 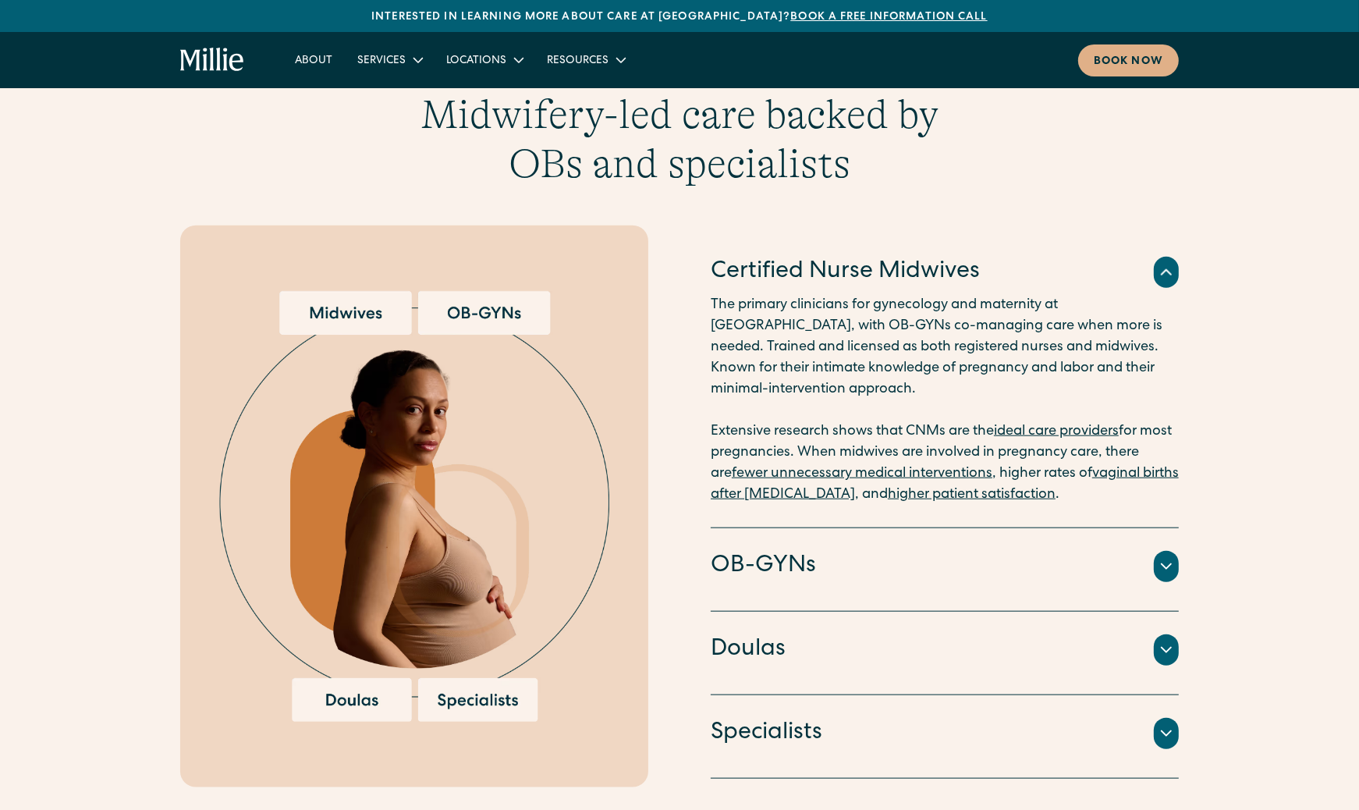 I want to click on a: higher patient satisfaction, so click(x=971, y=495).